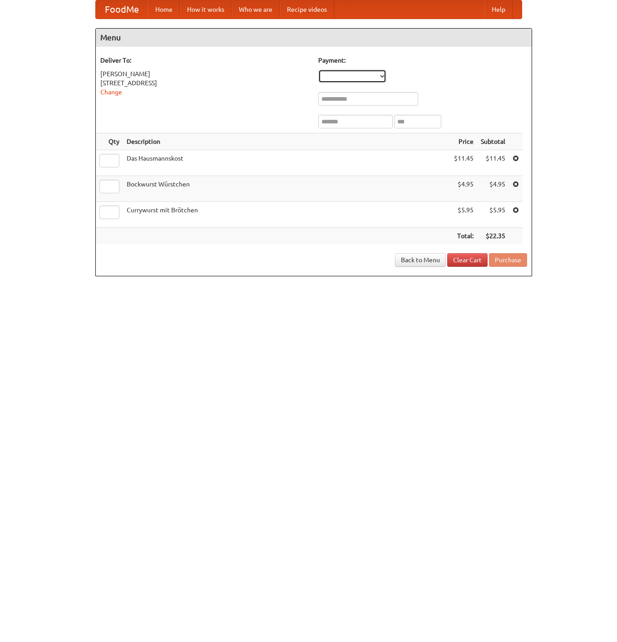 The image size is (617, 642). What do you see at coordinates (493, 236) in the screenshot?
I see `th: $22.35` at bounding box center [493, 236].